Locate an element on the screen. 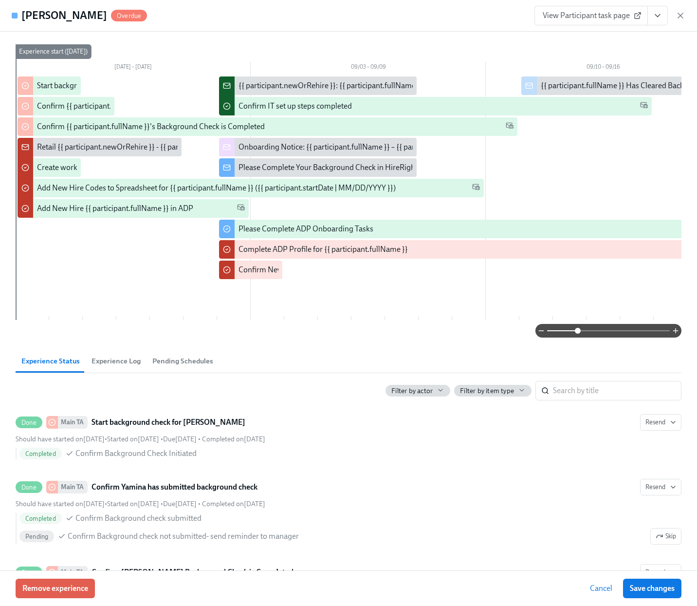 The height and width of the screenshot is (606, 697). button: Remove experience is located at coordinates (55, 588).